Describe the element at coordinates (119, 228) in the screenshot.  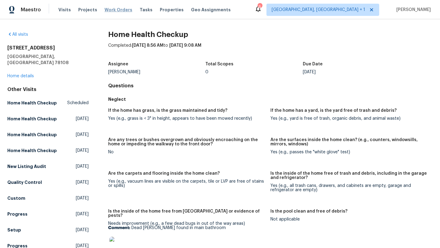
I see `b: Comment:` at that location.